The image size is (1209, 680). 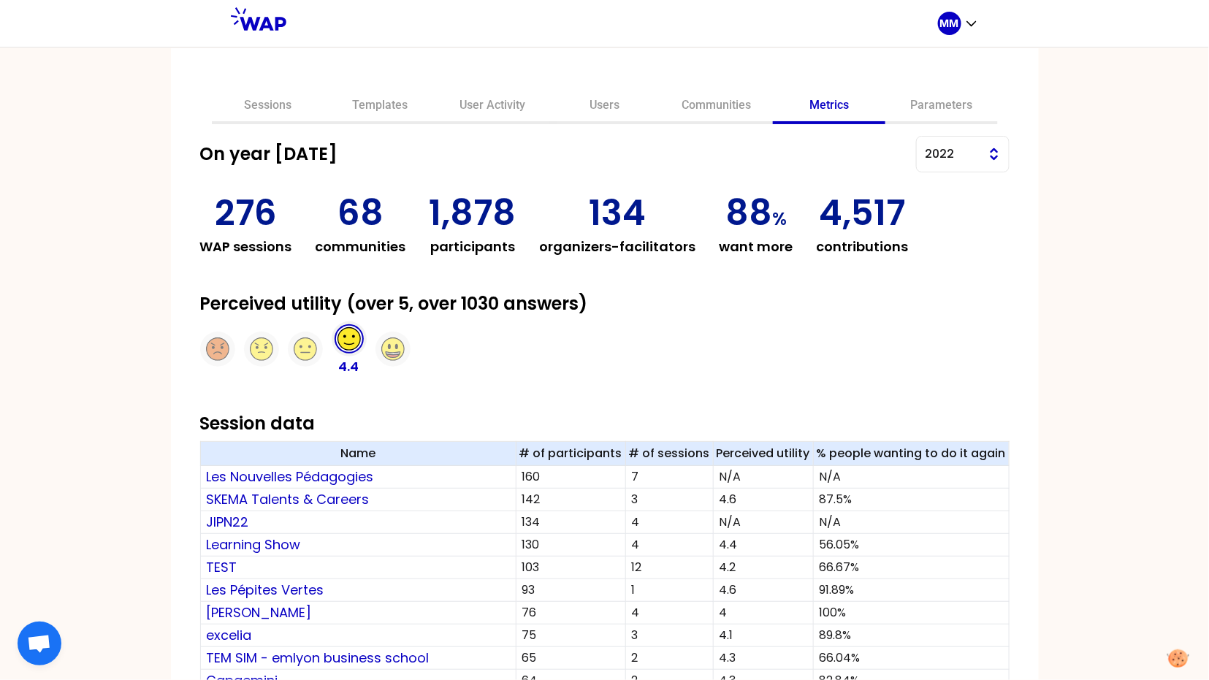 What do you see at coordinates (1178, 658) in the screenshot?
I see `button: Manage your preferences about cookies` at bounding box center [1178, 658].